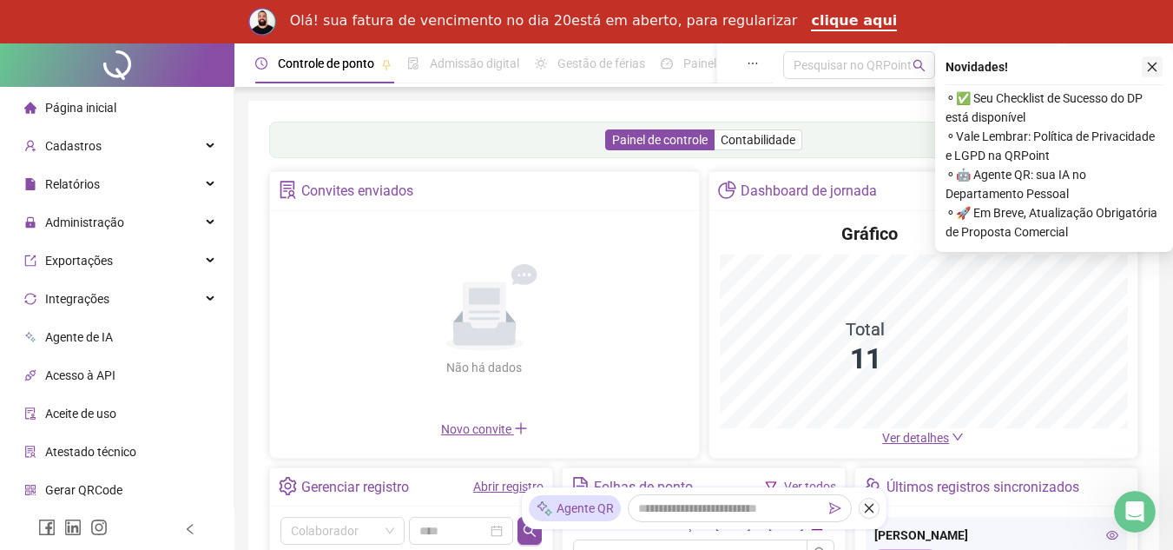 This screenshot has height=550, width=1173. What do you see at coordinates (809, 191) in the screenshot?
I see `div: Dashboard de jornada` at bounding box center [809, 191].